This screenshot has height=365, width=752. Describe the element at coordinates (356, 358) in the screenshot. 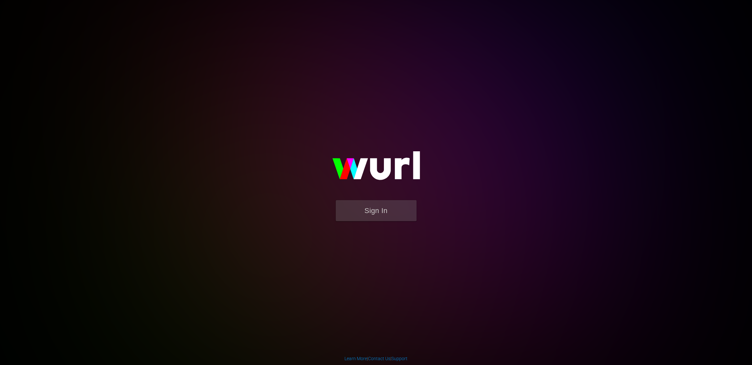

I see `a: Learn More` at that location.